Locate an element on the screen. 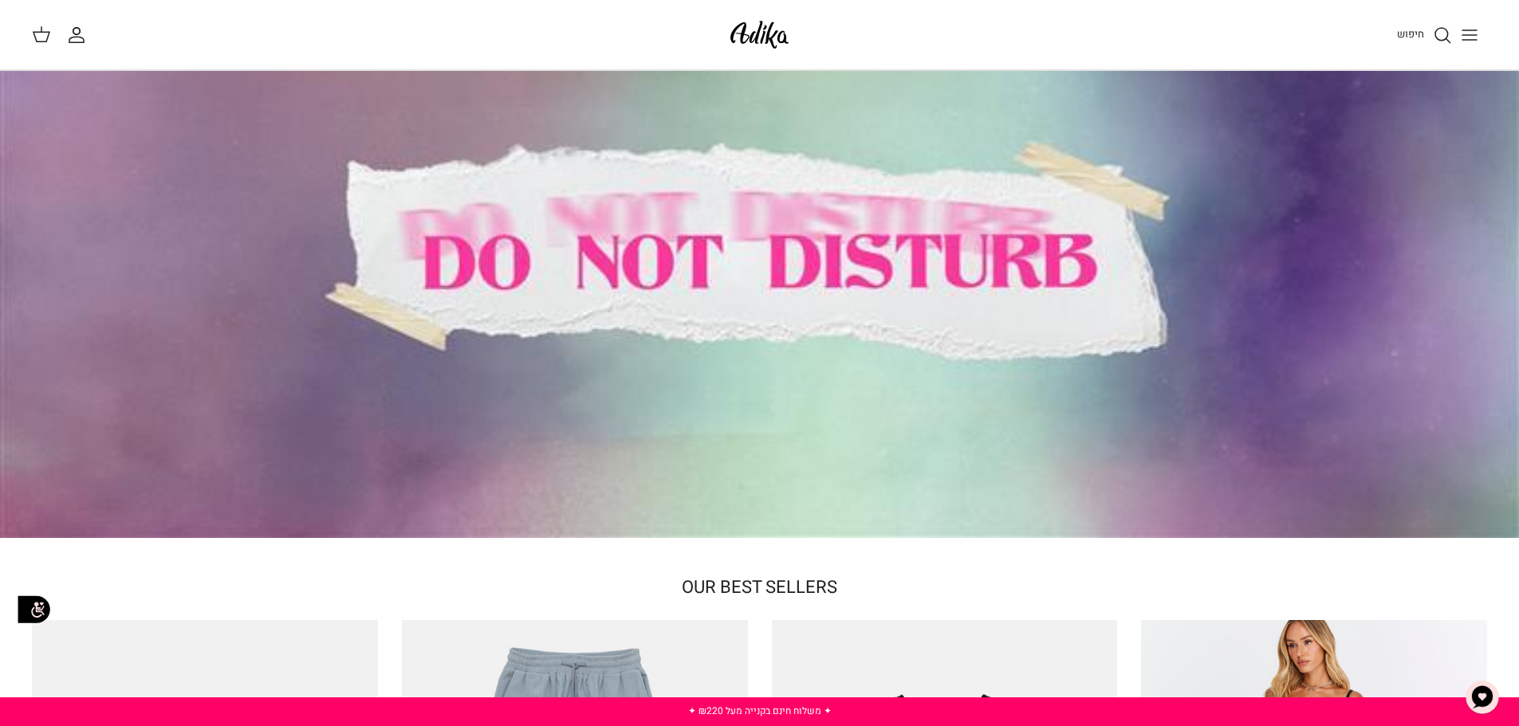 This screenshot has height=726, width=1519. button: Toggle menu is located at coordinates (1469, 35).